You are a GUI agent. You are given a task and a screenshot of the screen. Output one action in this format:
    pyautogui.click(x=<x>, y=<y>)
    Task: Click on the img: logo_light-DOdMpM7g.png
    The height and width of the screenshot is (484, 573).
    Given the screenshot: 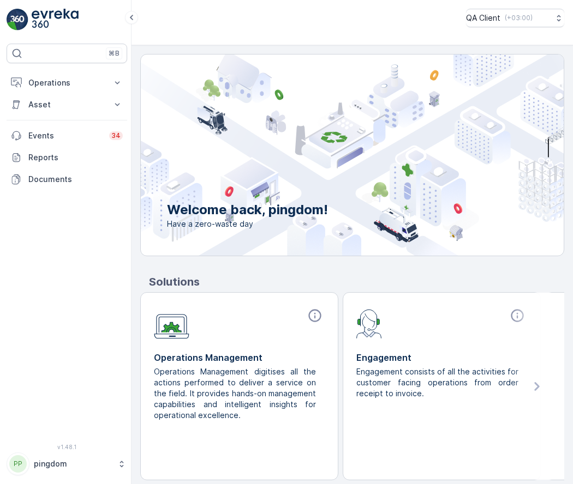 What is the action you would take?
    pyautogui.click(x=55, y=20)
    